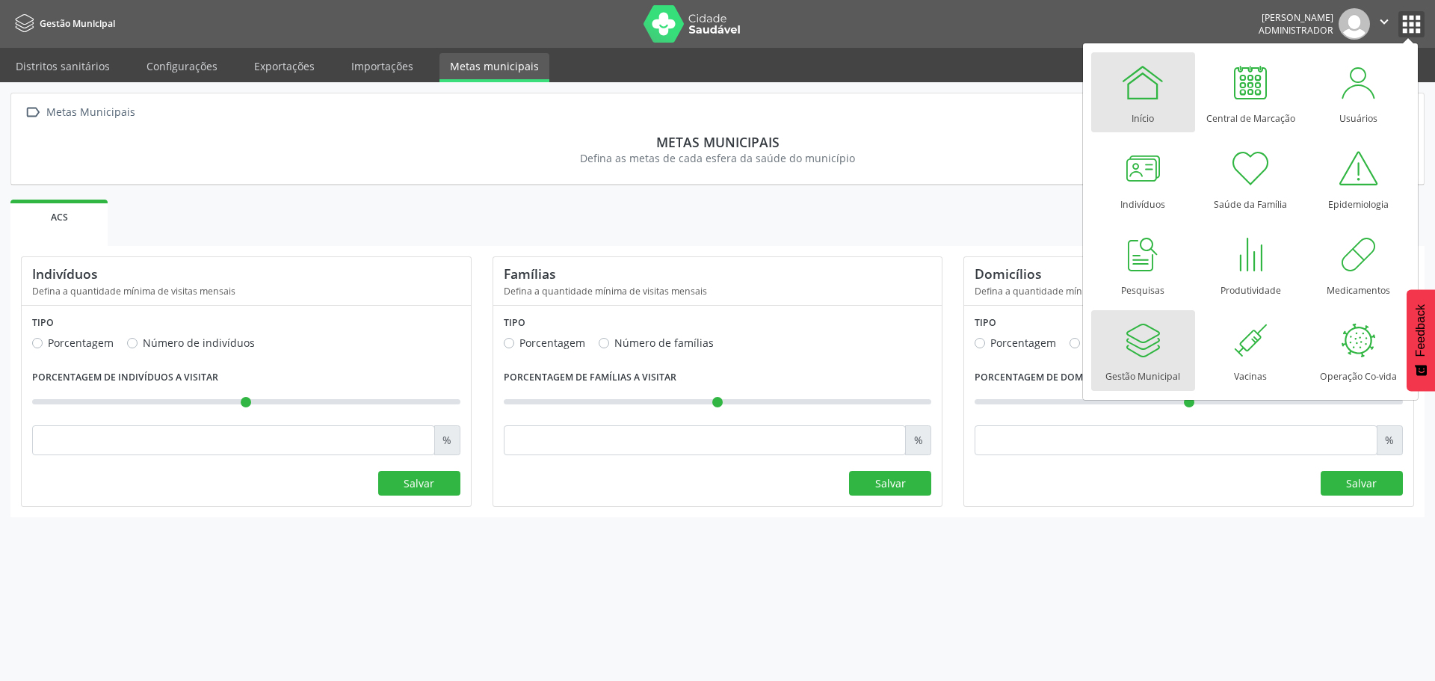  What do you see at coordinates (664, 342) in the screenshot?
I see `label: Número de famílias` at bounding box center [664, 342].